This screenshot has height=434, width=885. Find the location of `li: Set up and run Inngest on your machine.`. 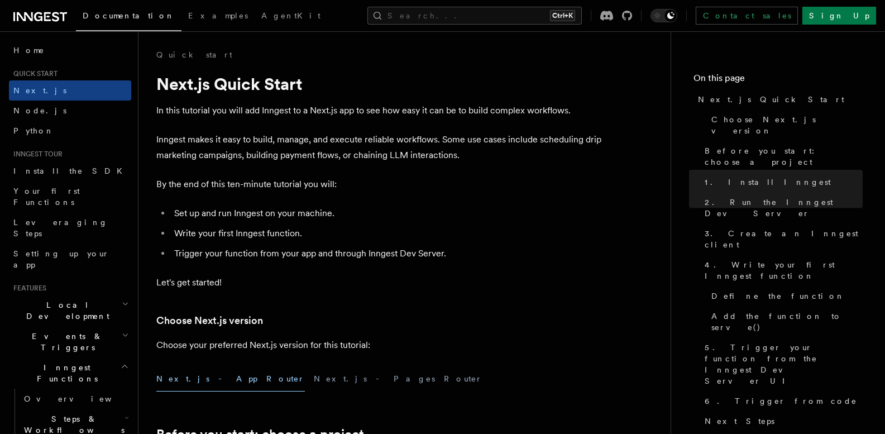

li: Set up and run Inngest on your machine. is located at coordinates (387, 213).